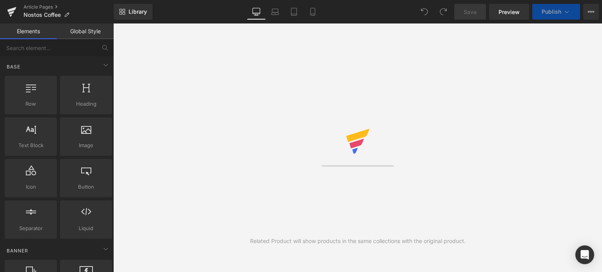 The height and width of the screenshot is (272, 602). What do you see at coordinates (313, 12) in the screenshot?
I see `a: Mobile` at bounding box center [313, 12].